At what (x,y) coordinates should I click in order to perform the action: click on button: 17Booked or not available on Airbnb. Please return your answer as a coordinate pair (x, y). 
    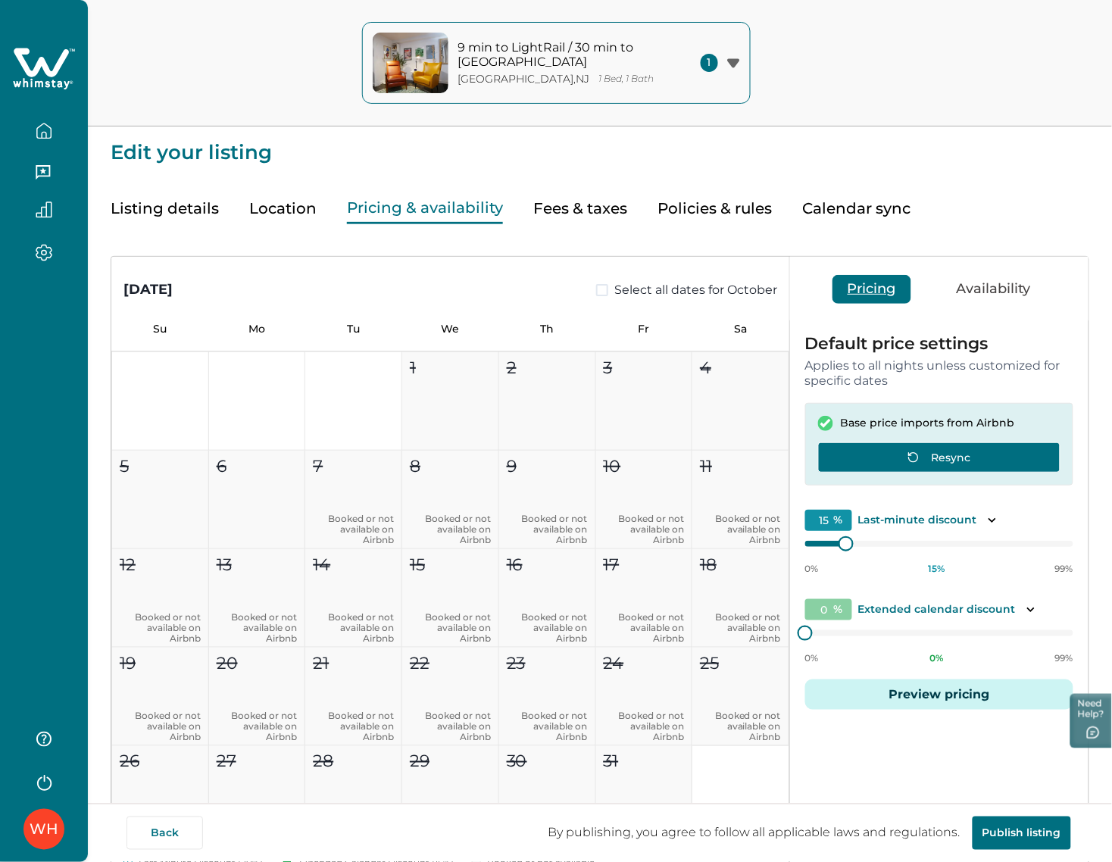
    Looking at the image, I should click on (645, 599).